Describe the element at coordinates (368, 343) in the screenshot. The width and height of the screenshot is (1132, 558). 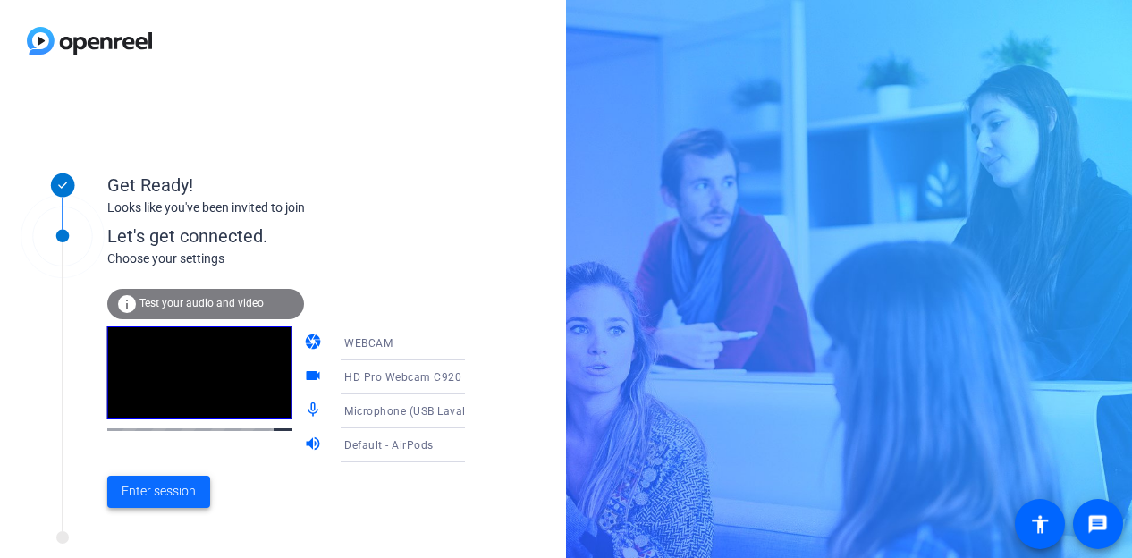
I see `span: WEBCAM` at that location.